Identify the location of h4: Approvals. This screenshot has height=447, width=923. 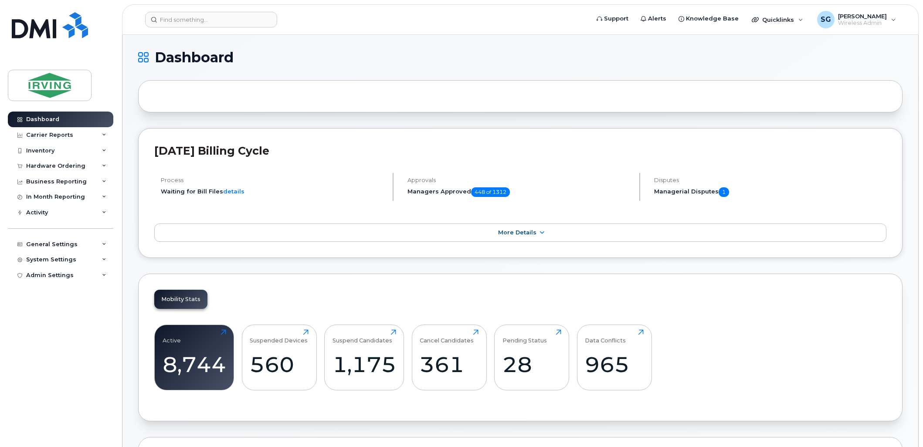
(519, 180).